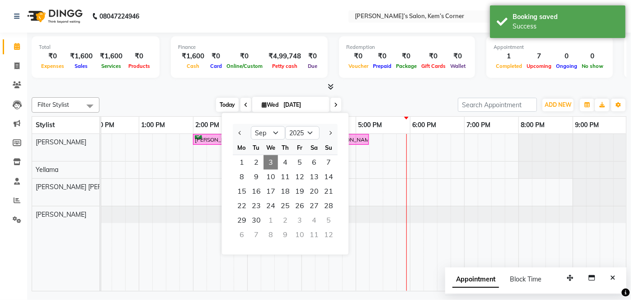 Image resolution: width=631 pixels, height=300 pixels. Describe the element at coordinates (509, 66) in the screenshot. I see `span: Completed` at that location.